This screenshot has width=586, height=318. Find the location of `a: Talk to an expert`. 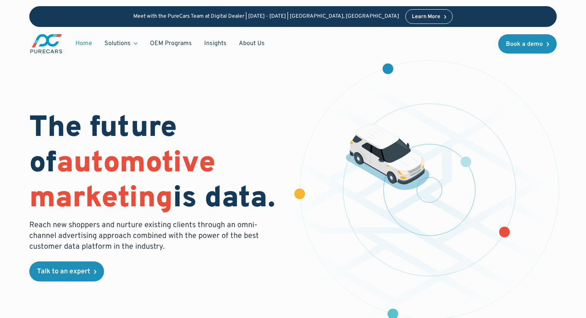

a: Talk to an expert is located at coordinates (67, 272).